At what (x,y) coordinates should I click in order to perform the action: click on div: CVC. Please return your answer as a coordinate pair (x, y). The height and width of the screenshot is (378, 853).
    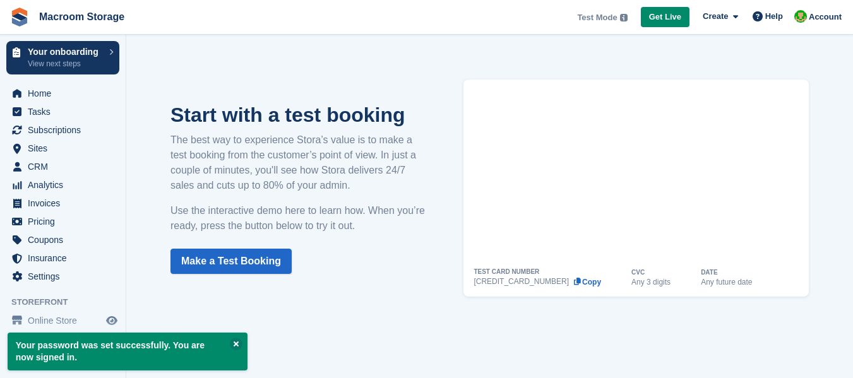
    Looking at the image, I should click on (638, 273).